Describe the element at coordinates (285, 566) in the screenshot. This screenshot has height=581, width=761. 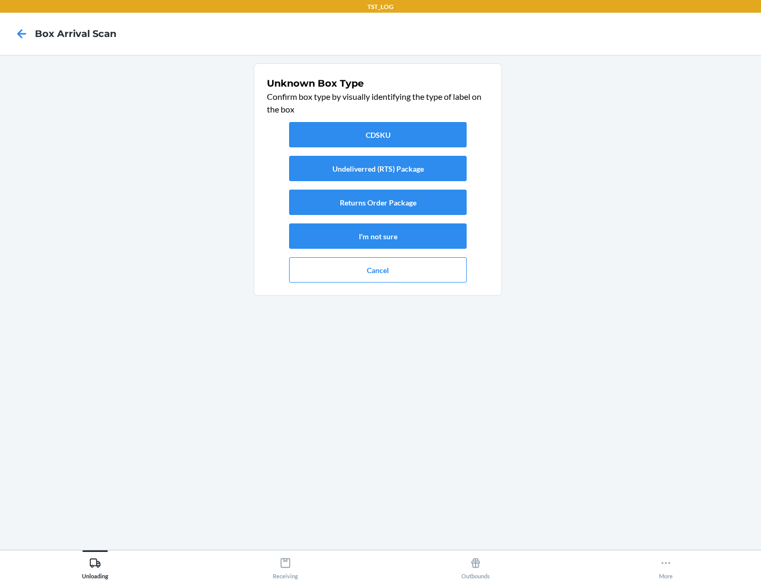
I see `div: Receiving` at that location.